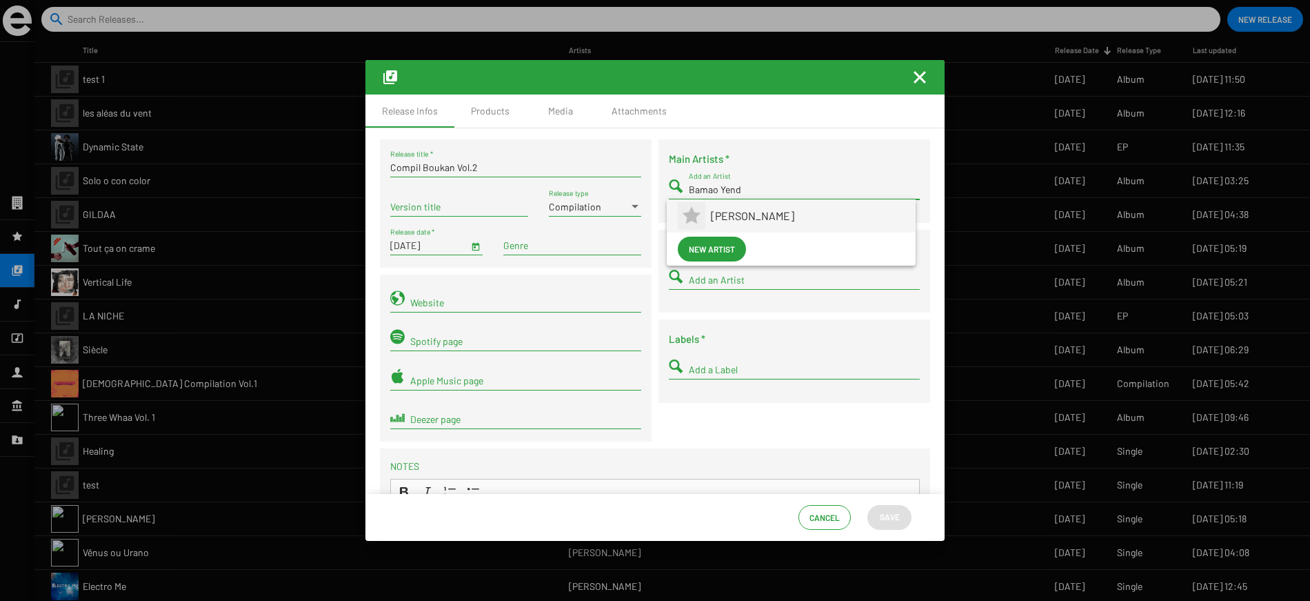 The image size is (1310, 601). Describe the element at coordinates (639, 111) in the screenshot. I see `div: Attachments` at that location.